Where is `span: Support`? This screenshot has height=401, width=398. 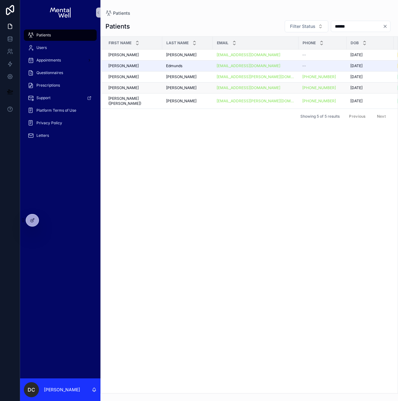 span: Support is located at coordinates (43, 98).